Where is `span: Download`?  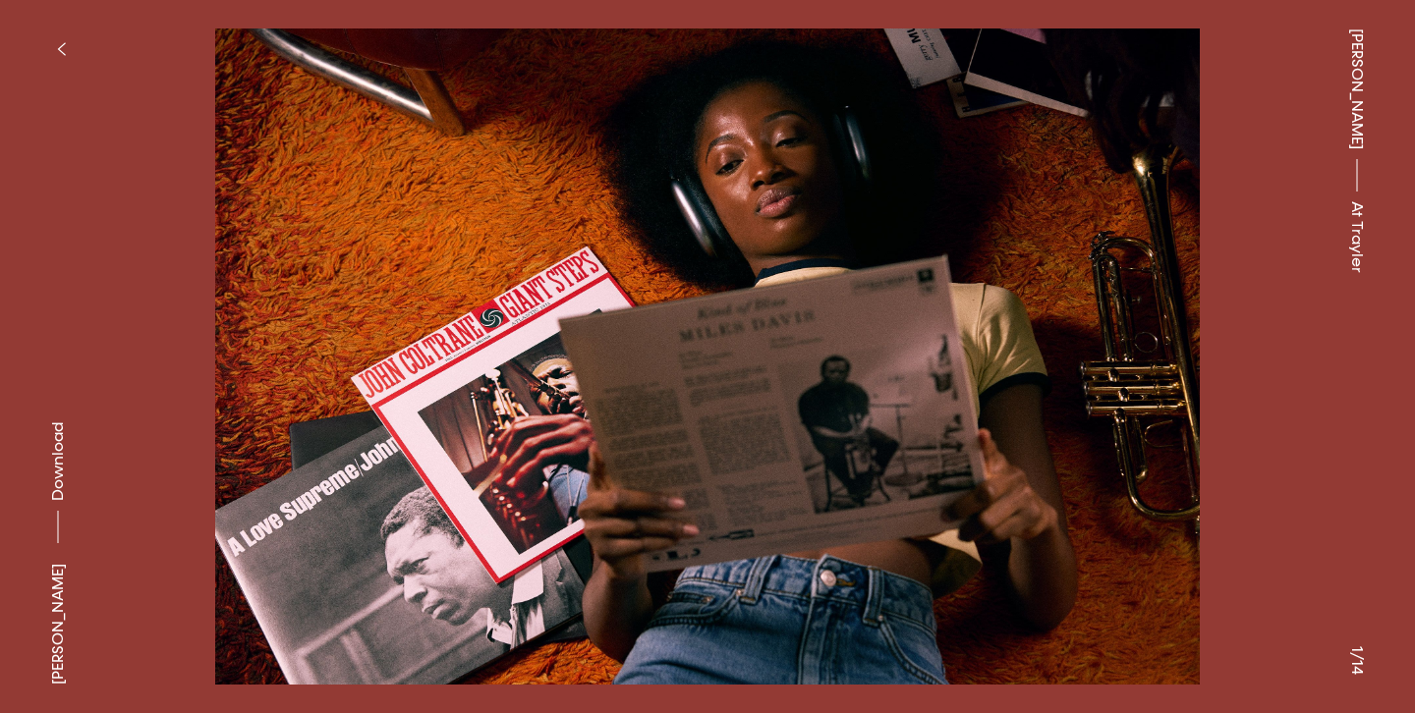 span: Download is located at coordinates (58, 462).